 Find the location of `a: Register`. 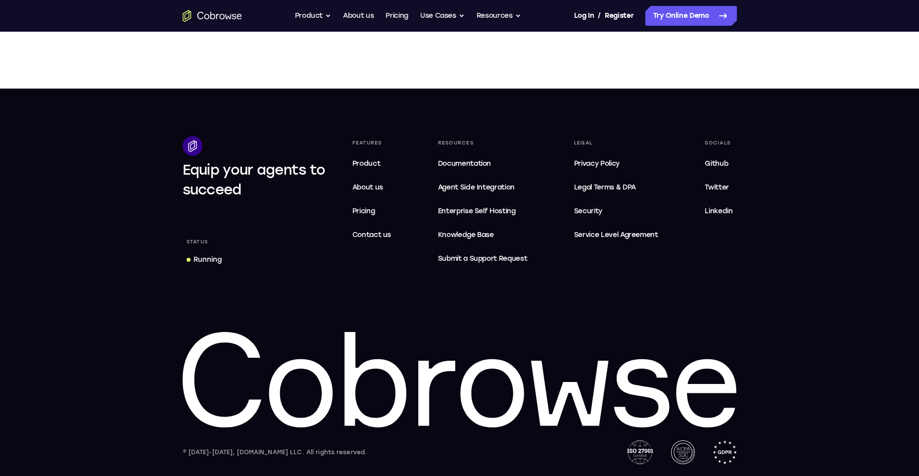

a: Register is located at coordinates (619, 16).